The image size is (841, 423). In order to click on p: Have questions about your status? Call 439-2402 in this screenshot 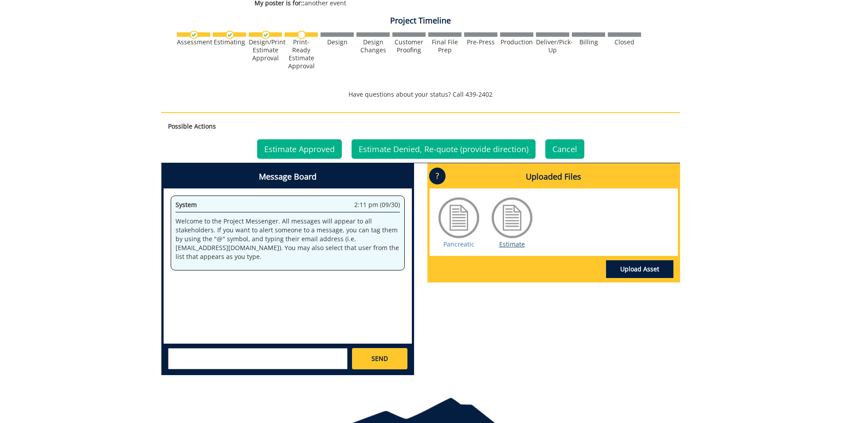, I will do `click(420, 94)`.